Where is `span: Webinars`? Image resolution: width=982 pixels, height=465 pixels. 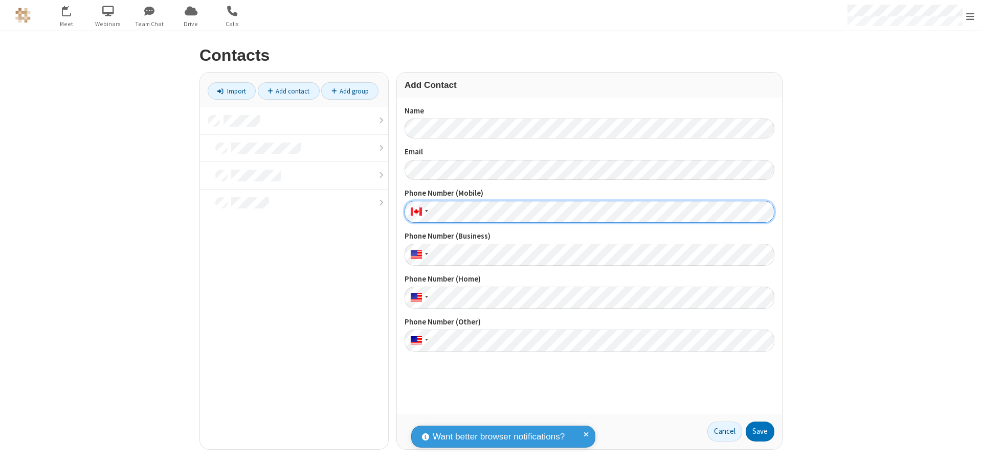
span: Webinars is located at coordinates (108, 24).